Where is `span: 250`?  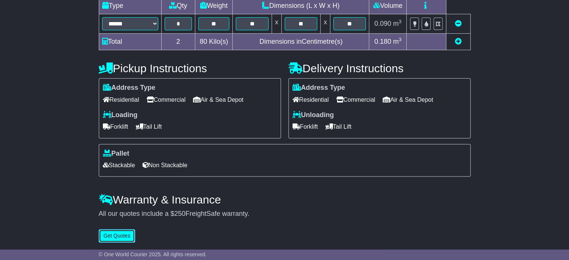 span: 250 is located at coordinates (180, 214).